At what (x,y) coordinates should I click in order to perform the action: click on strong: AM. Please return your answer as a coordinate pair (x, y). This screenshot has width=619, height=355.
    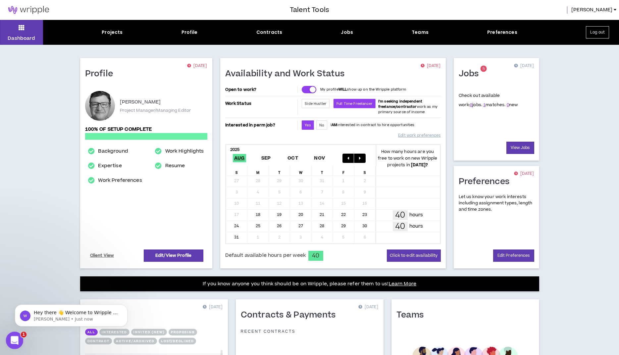
    Looking at the image, I should click on (334, 125).